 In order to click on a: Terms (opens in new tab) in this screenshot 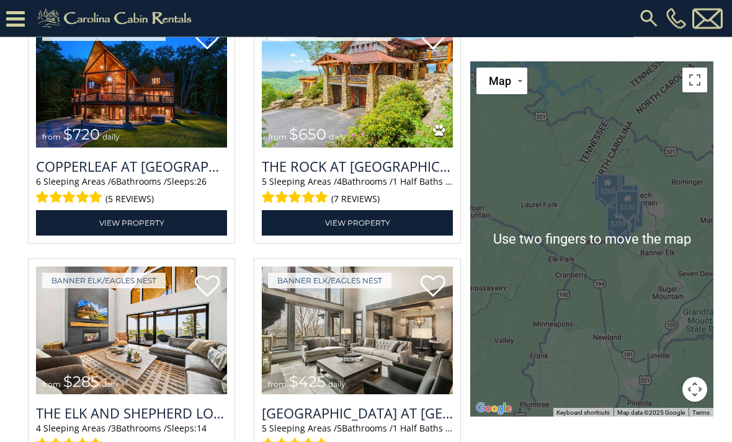, I will do `click(701, 412)`.